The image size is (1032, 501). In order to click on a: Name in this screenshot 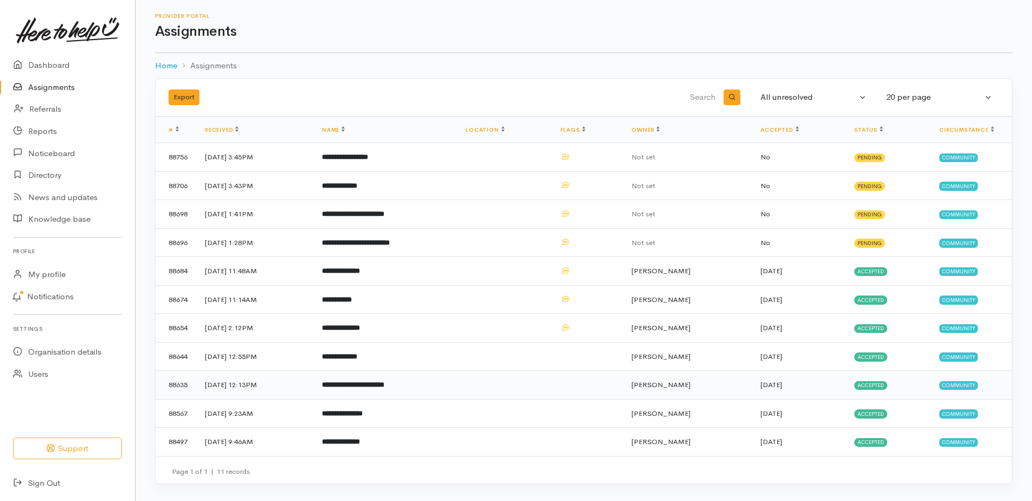, I will do `click(333, 130)`.